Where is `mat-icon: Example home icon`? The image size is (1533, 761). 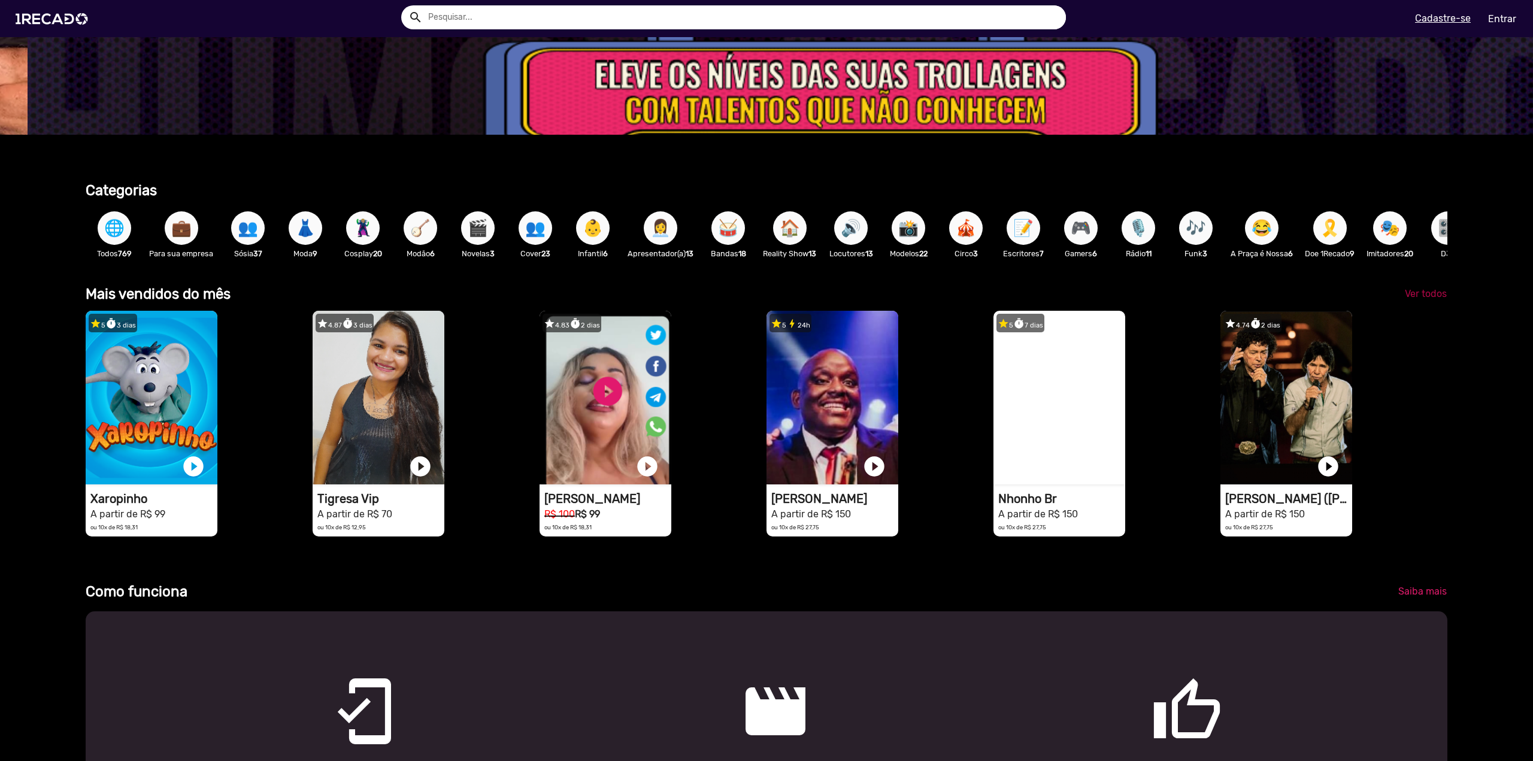 mat-icon: Example home icon is located at coordinates (416, 17).